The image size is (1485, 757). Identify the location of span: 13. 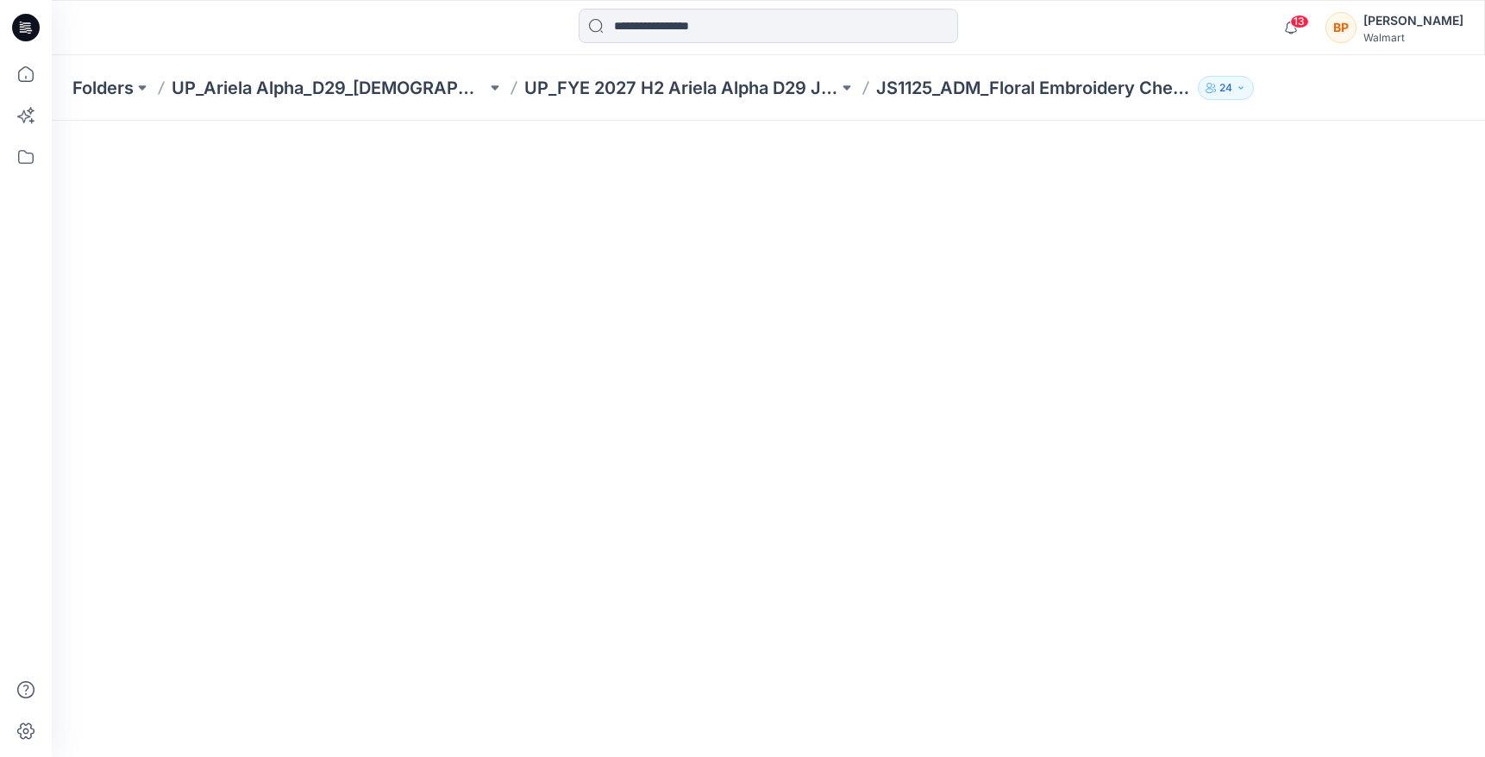
(1299, 22).